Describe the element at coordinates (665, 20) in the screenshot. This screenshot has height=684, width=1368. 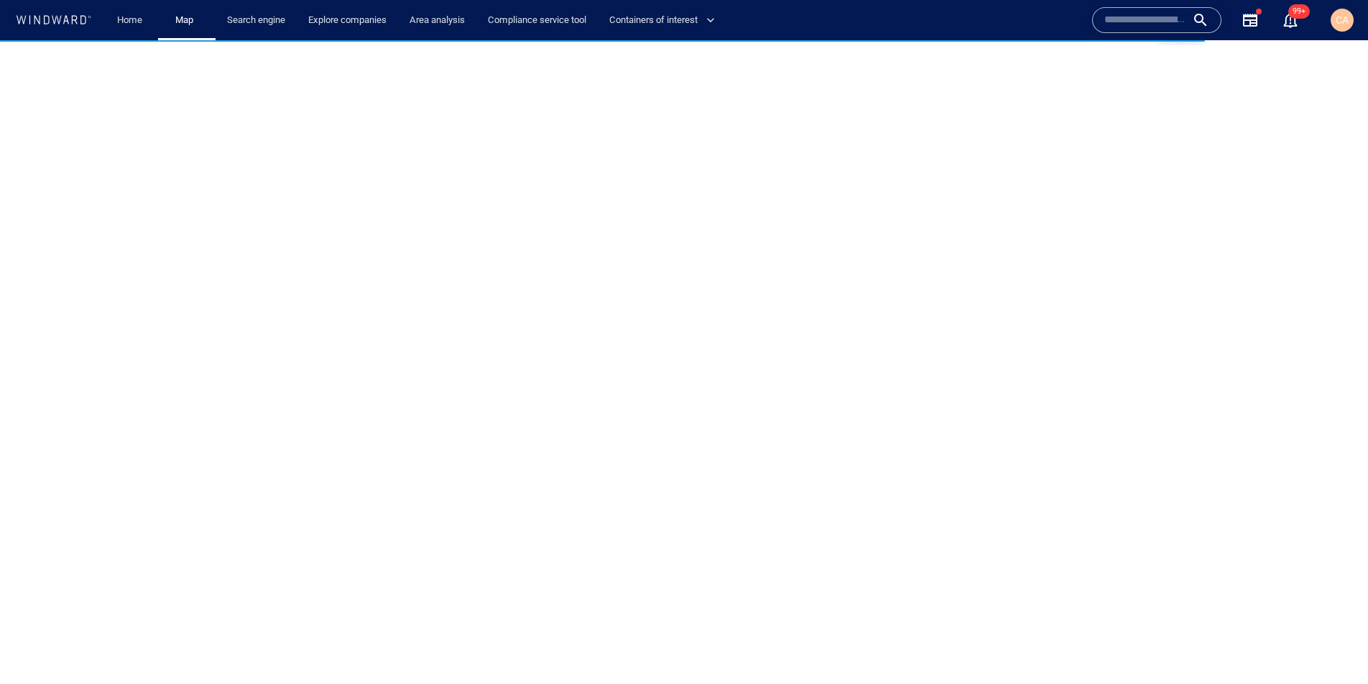
I see `button: Containers of interest` at that location.